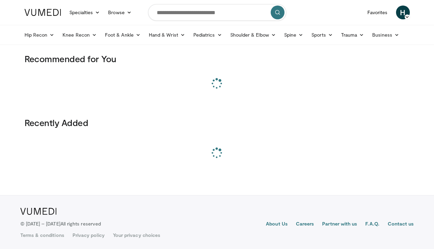 This screenshot has width=434, height=249. Describe the element at coordinates (322, 35) in the screenshot. I see `a: Sports` at that location.